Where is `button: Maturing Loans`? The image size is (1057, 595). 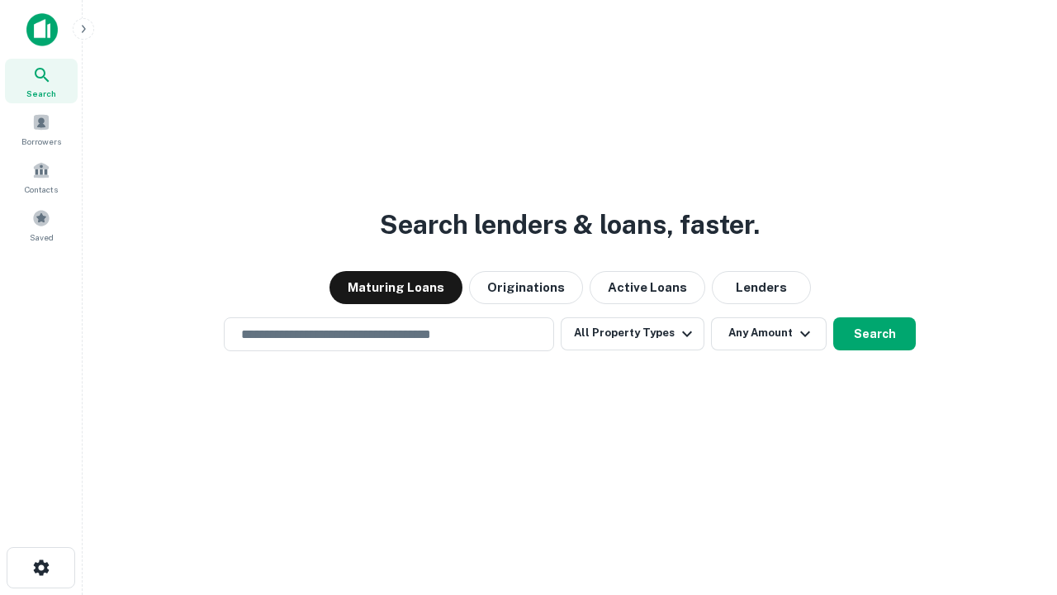
button: Maturing Loans is located at coordinates (396, 287).